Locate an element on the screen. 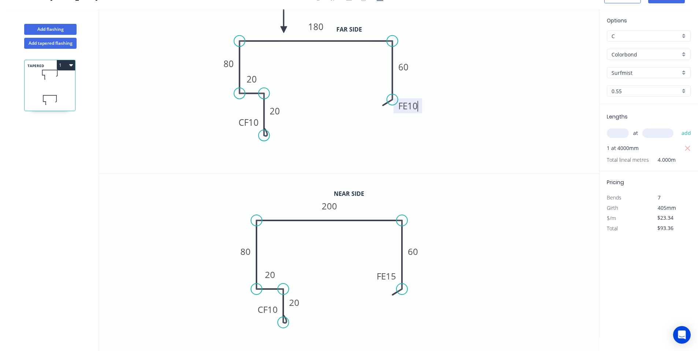 Image resolution: width=698 pixels, height=351 pixels. input: Colour is located at coordinates (646, 73).